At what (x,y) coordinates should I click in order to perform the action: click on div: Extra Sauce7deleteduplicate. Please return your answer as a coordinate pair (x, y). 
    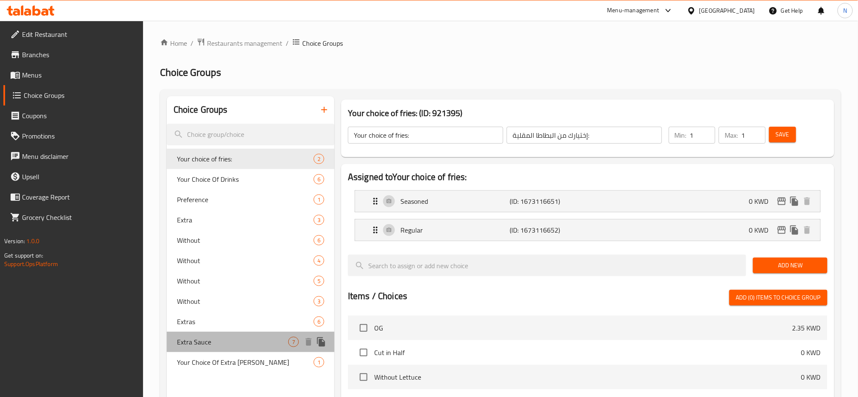
    Looking at the image, I should click on (251, 342).